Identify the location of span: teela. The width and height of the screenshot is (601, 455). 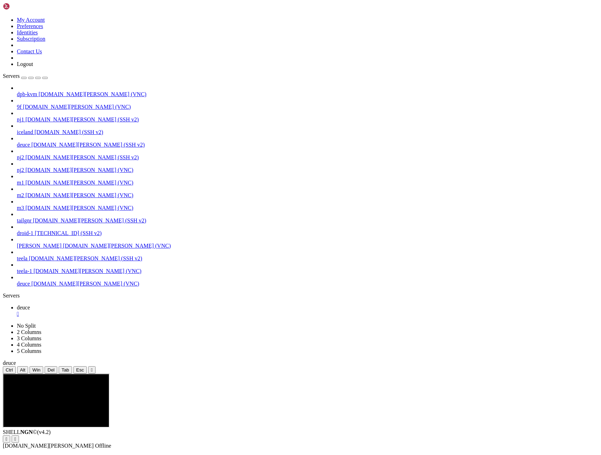
(22, 258).